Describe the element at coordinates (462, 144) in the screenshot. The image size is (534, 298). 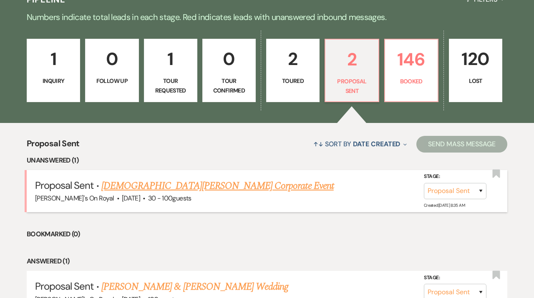
I see `button: Send Mass Message` at that location.